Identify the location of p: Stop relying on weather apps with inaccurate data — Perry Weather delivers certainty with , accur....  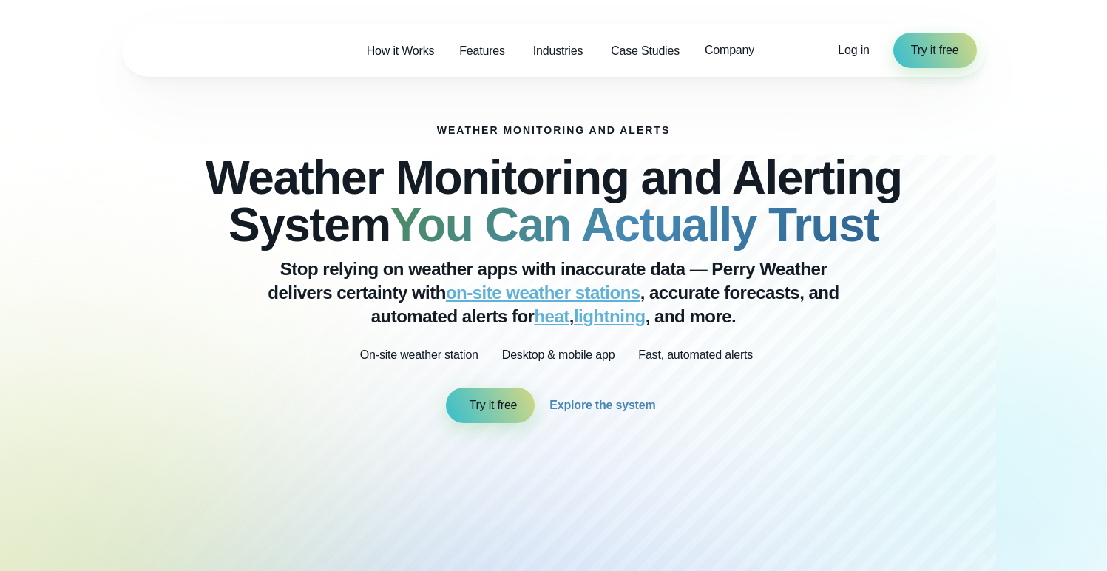
(554, 293).